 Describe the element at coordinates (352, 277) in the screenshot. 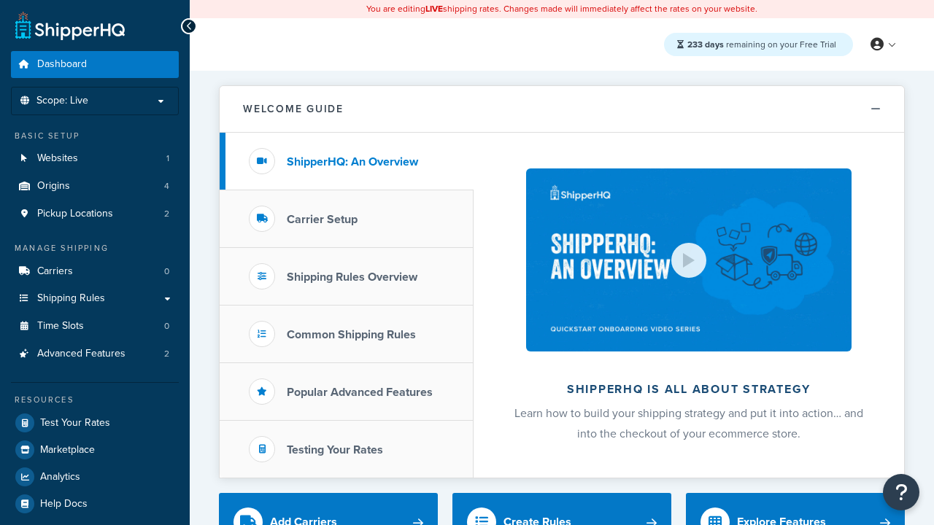

I see `h3: Shipping Rules Overview` at that location.